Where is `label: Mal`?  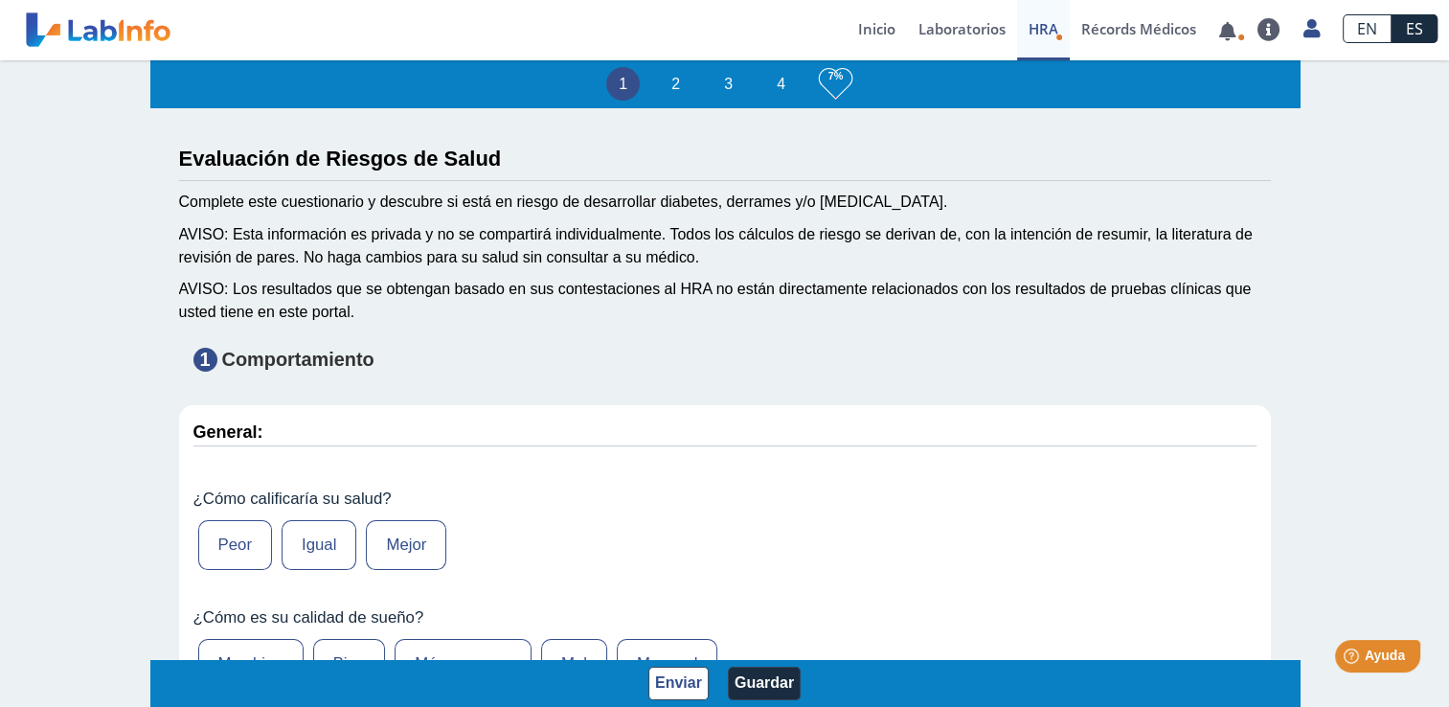 label: Mal is located at coordinates (574, 664).